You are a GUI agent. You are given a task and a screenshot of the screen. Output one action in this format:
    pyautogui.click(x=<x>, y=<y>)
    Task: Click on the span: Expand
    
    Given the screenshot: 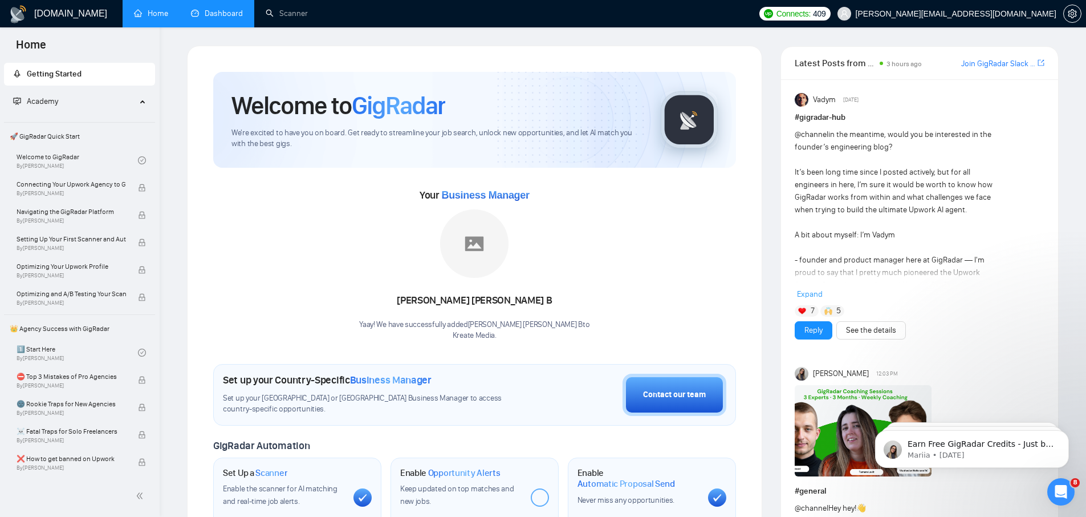 What is the action you would take?
    pyautogui.click(x=810, y=294)
    